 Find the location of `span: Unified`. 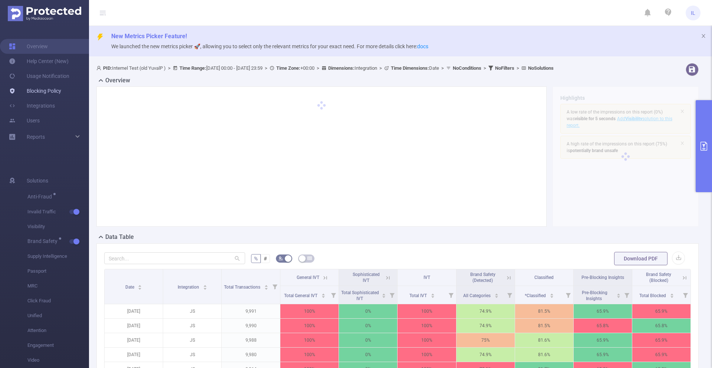

span: Unified is located at coordinates (58, 316).